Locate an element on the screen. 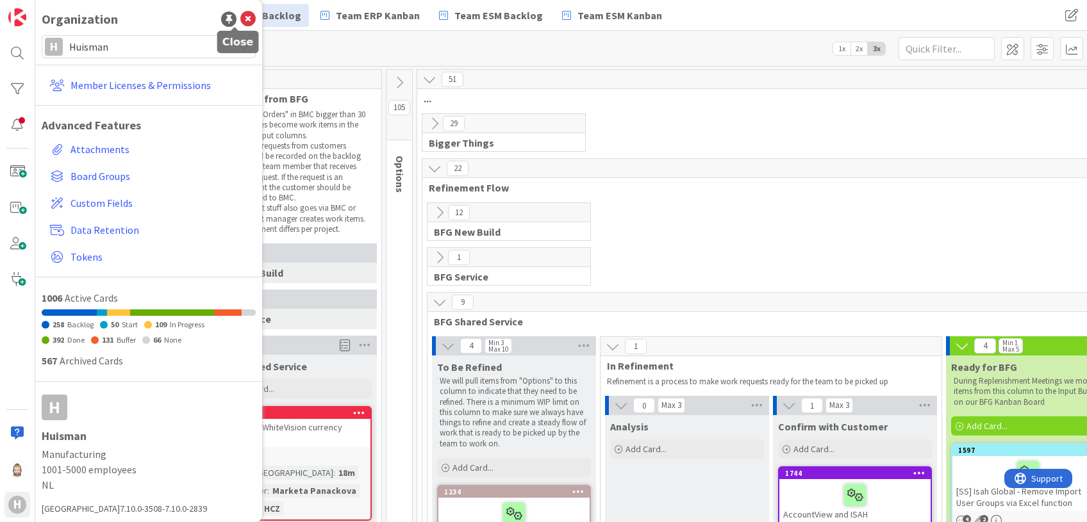  span: 258 is located at coordinates (58, 324).